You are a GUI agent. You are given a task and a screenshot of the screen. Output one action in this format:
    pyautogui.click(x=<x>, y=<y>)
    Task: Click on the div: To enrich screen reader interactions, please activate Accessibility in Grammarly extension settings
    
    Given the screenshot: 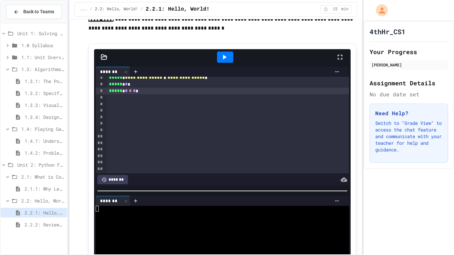 What is the action you would take?
    pyautogui.click(x=228, y=140)
    